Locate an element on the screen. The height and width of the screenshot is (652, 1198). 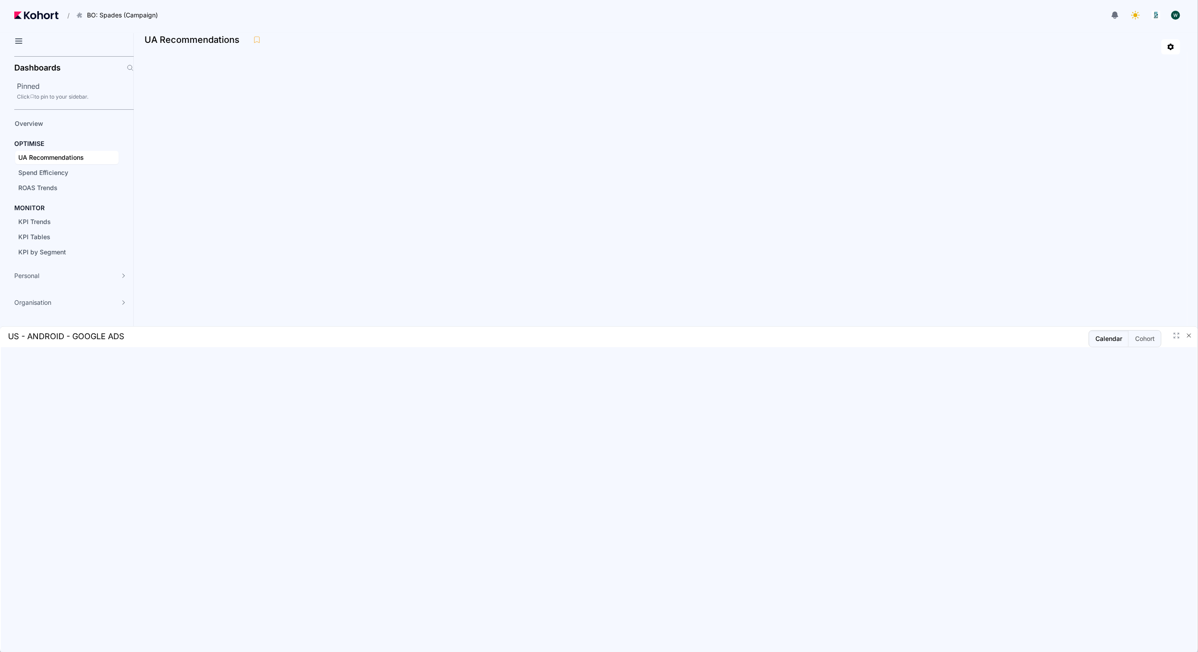
img: logo_logo_images_1_20240607072359498299_20240828135028712857.jpeg is located at coordinates (1156, 15).